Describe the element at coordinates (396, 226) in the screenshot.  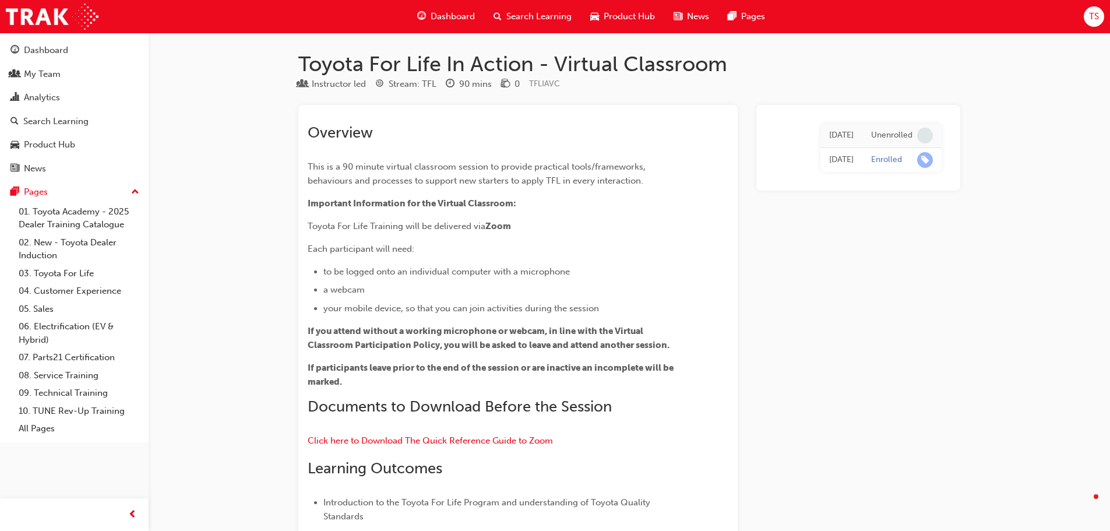
I see `span: Toyota For Life Training will be delivered via` at that location.